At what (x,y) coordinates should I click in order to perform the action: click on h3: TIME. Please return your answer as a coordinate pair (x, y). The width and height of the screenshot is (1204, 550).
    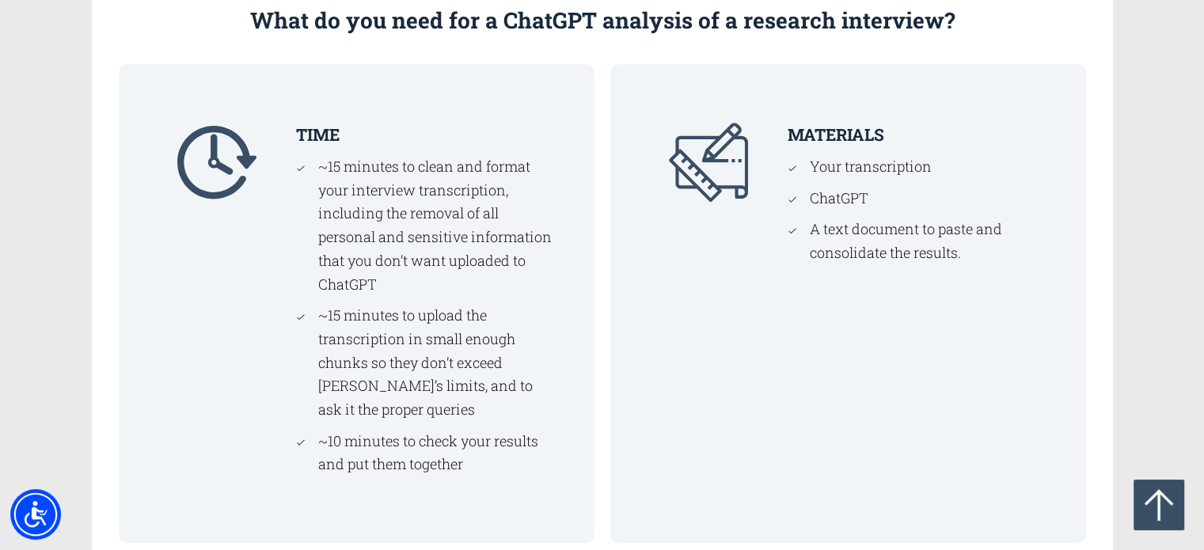
    Looking at the image, I should click on (426, 135).